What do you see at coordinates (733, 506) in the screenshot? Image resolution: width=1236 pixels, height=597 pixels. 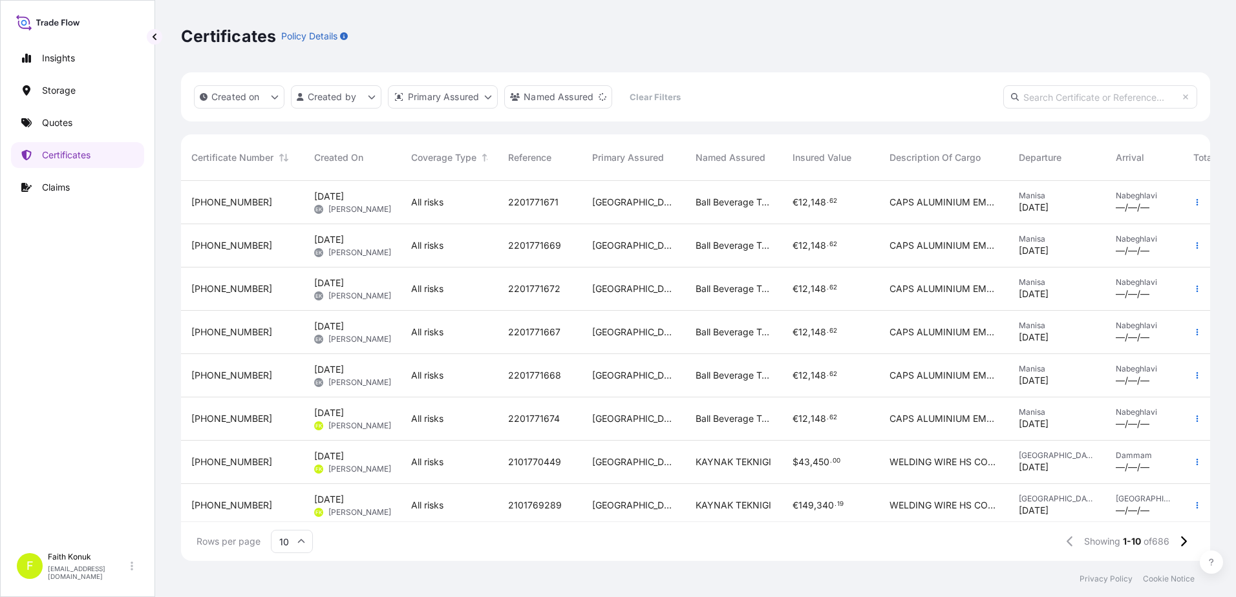 I see `span: KAYNAK TEKNIGI` at bounding box center [733, 506].